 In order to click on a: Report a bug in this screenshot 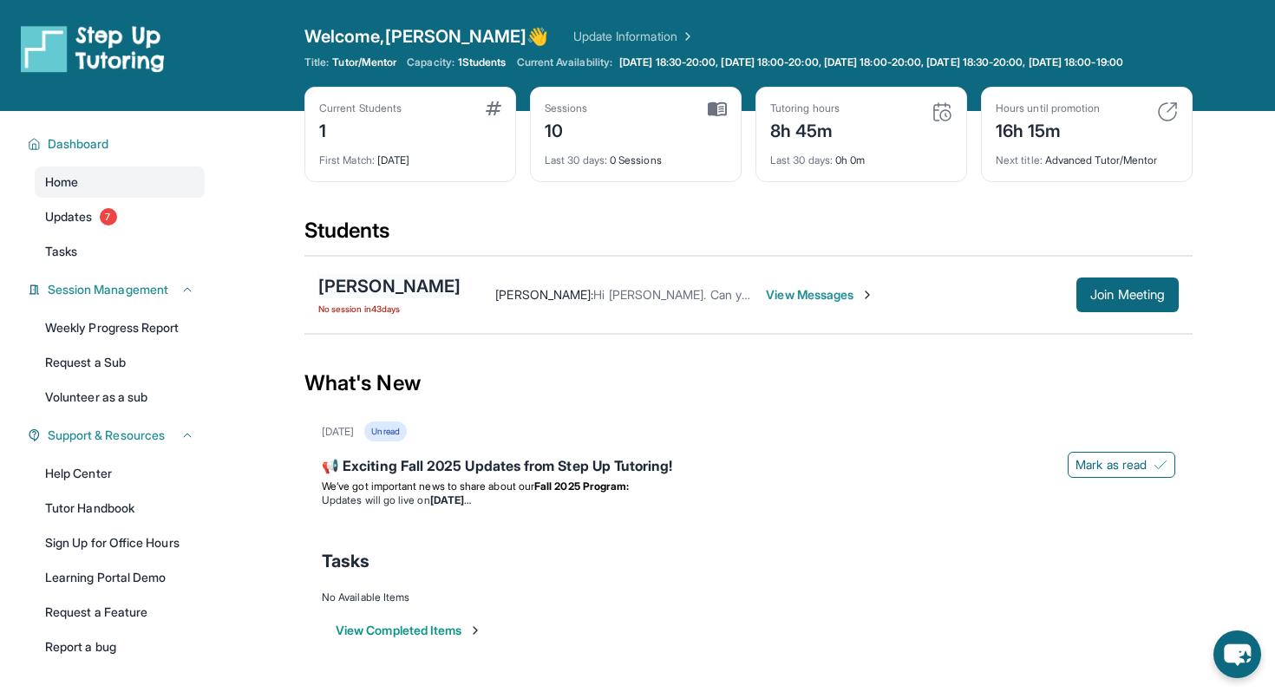, I will do `click(120, 647)`.